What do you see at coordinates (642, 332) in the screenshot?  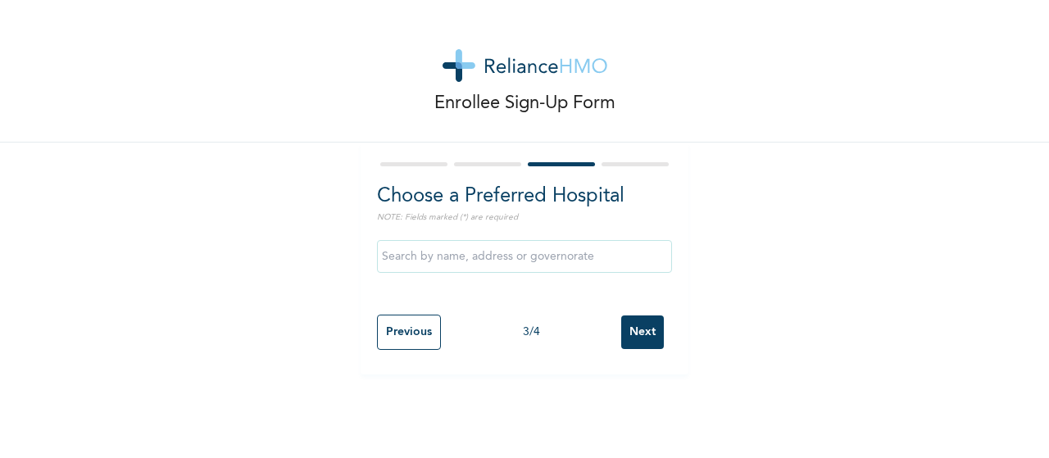 I see `input: Next` at bounding box center [642, 332].